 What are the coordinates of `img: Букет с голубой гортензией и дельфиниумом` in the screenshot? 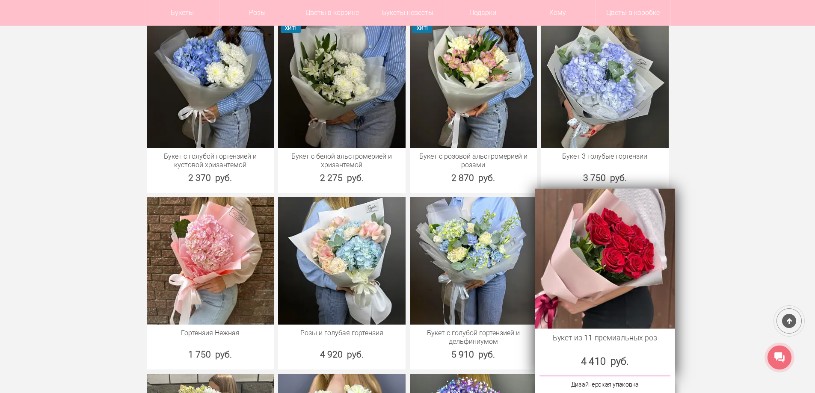 It's located at (474, 261).